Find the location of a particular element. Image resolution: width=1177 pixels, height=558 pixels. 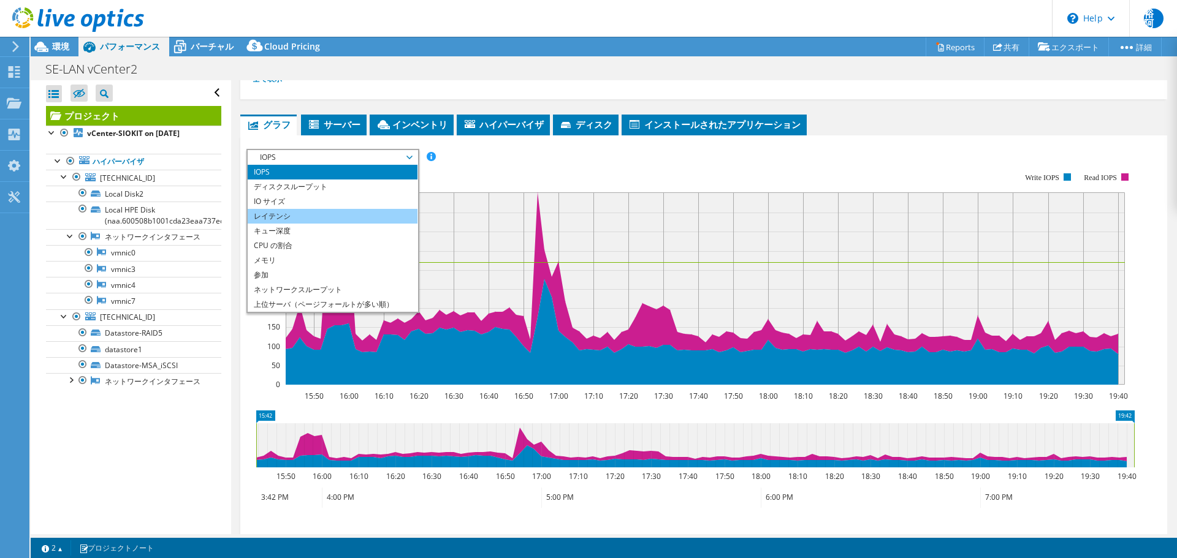

a: Local HPE Disk (naa.600508b1001cda23eaa737ed597ce48d) is located at coordinates (134, 215).